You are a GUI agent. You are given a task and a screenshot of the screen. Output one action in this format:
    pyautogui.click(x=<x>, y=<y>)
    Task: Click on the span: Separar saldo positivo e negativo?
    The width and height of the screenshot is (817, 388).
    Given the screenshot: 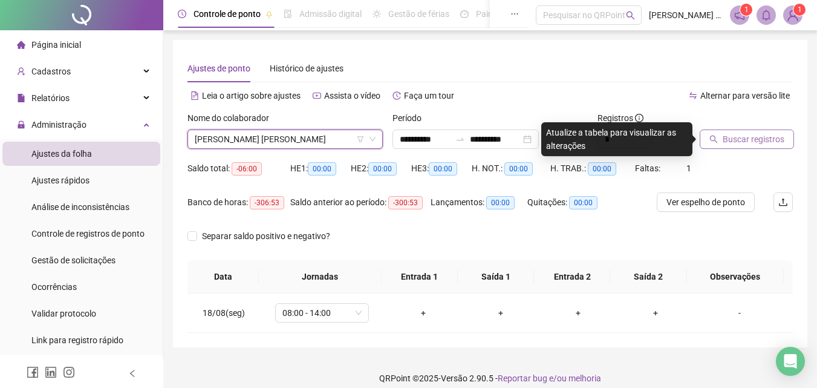 What is the action you would take?
    pyautogui.click(x=266, y=236)
    